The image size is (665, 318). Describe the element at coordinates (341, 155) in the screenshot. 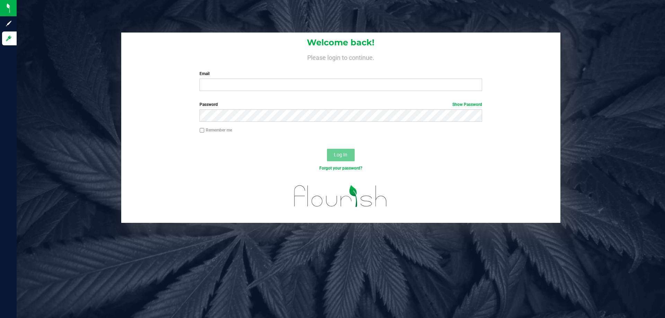

I see `button: Log In` at that location.